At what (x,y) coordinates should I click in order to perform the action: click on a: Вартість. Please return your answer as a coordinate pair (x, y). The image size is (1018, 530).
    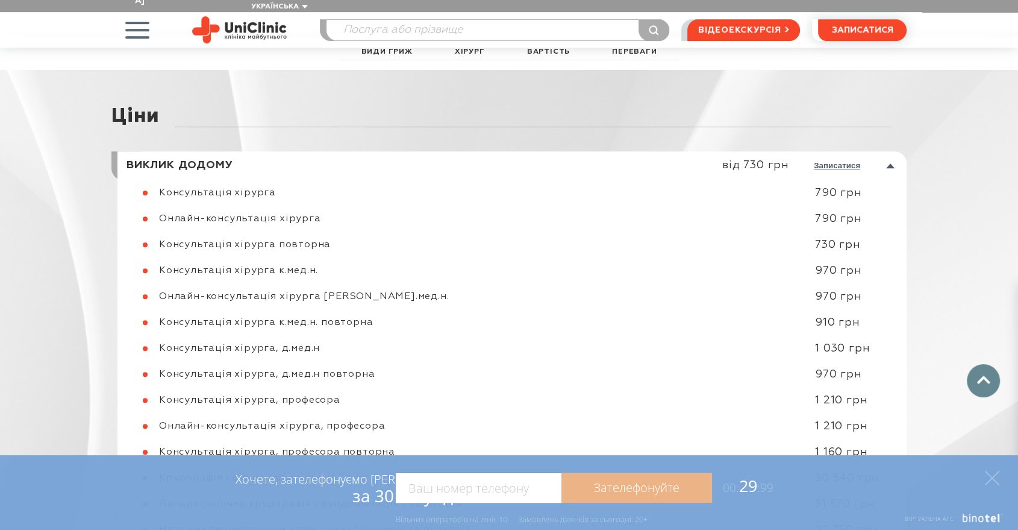
    Looking at the image, I should click on (548, 52).